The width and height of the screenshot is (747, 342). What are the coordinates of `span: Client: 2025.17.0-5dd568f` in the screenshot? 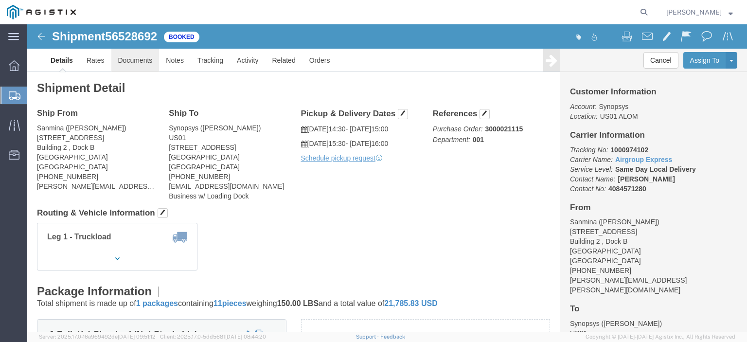 It's located at (213, 336).